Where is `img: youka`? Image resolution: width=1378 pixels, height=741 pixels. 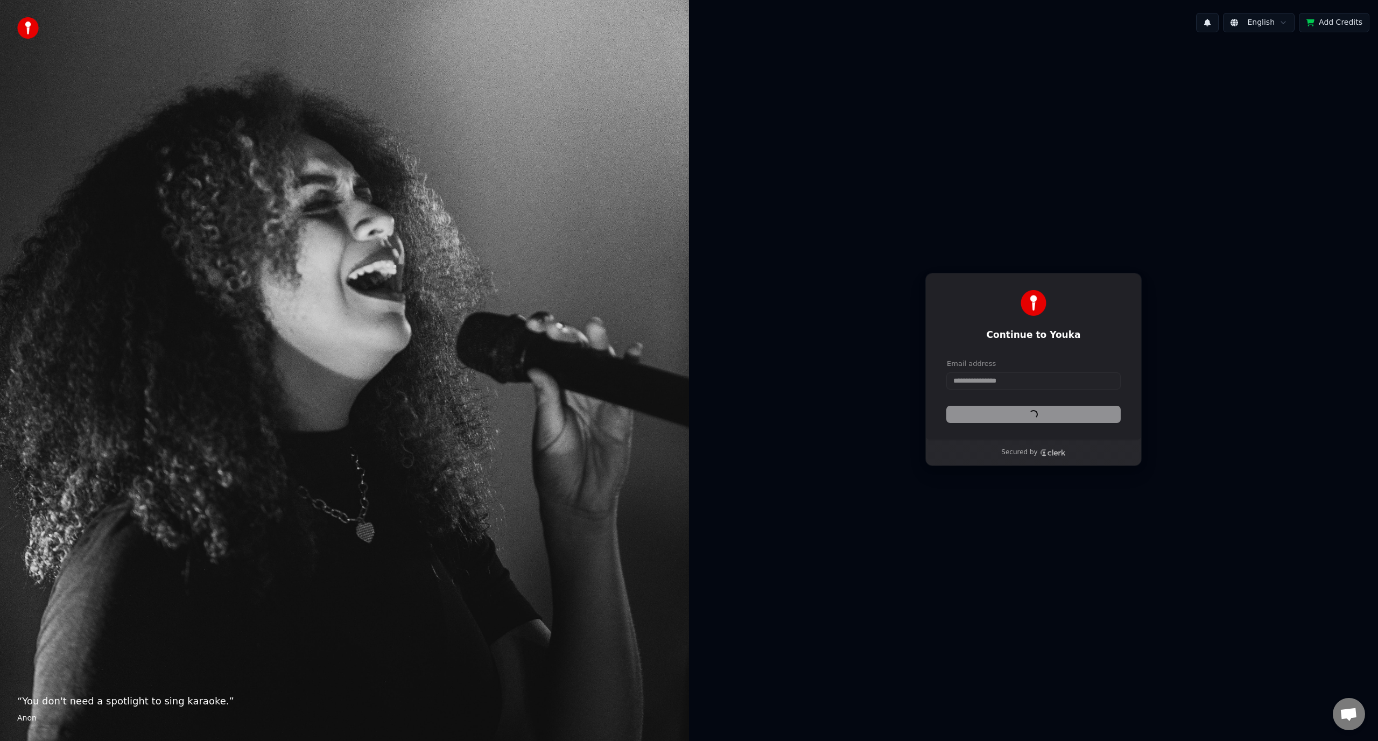 img: youka is located at coordinates (28, 28).